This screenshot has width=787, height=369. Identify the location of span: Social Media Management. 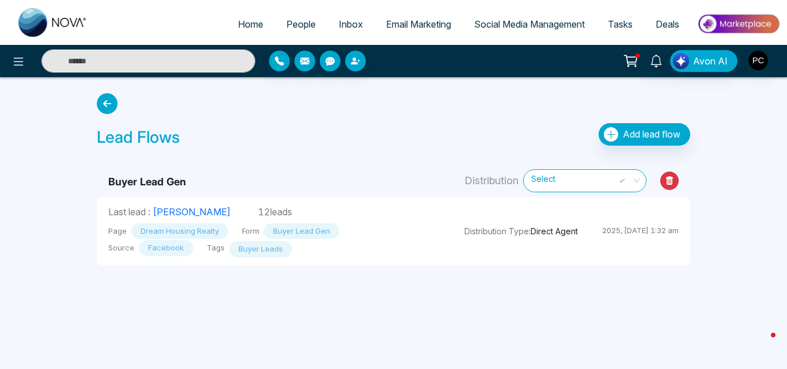
(530, 24).